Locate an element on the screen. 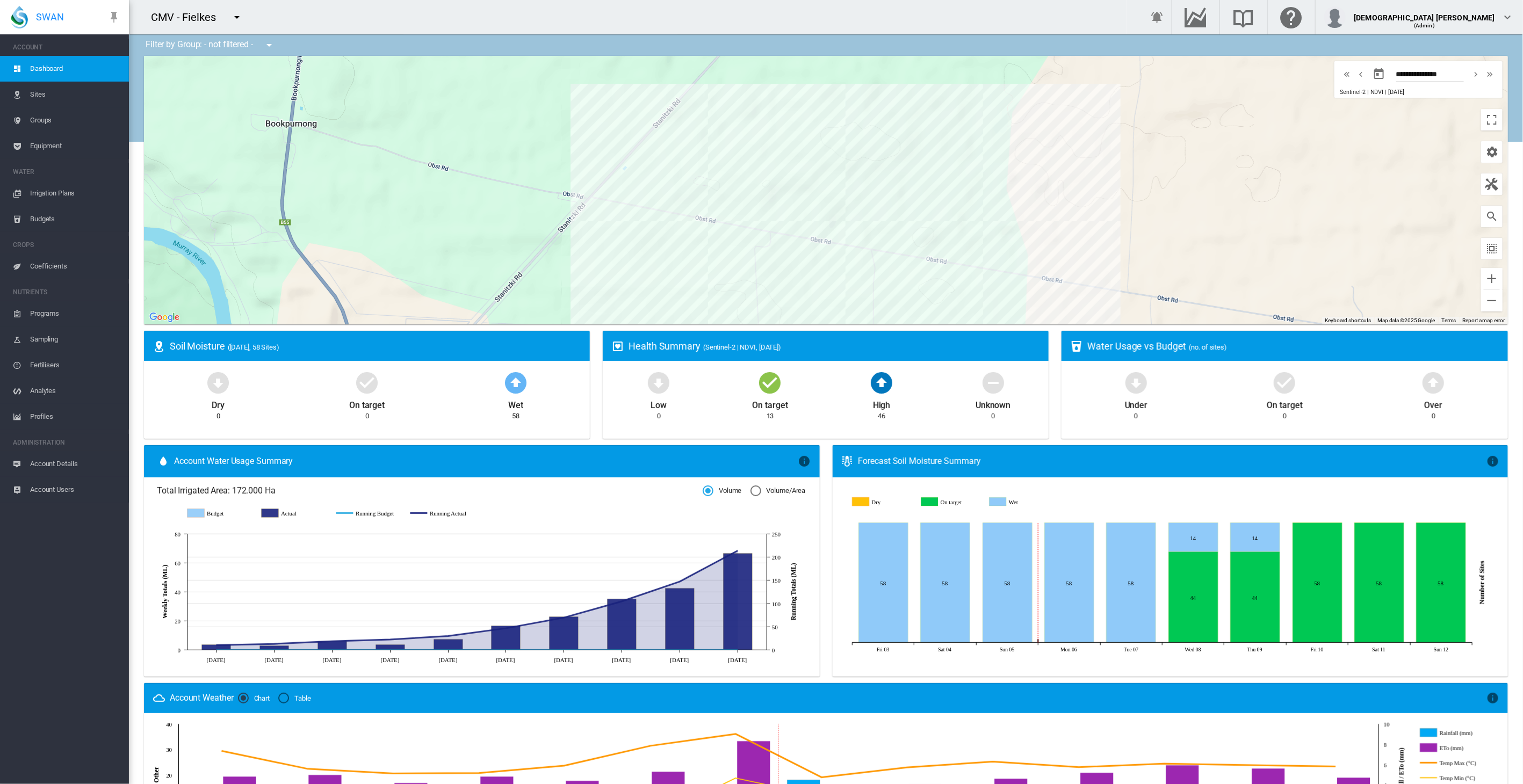 The width and height of the screenshot is (1523, 784). span: Groups is located at coordinates (75, 120).